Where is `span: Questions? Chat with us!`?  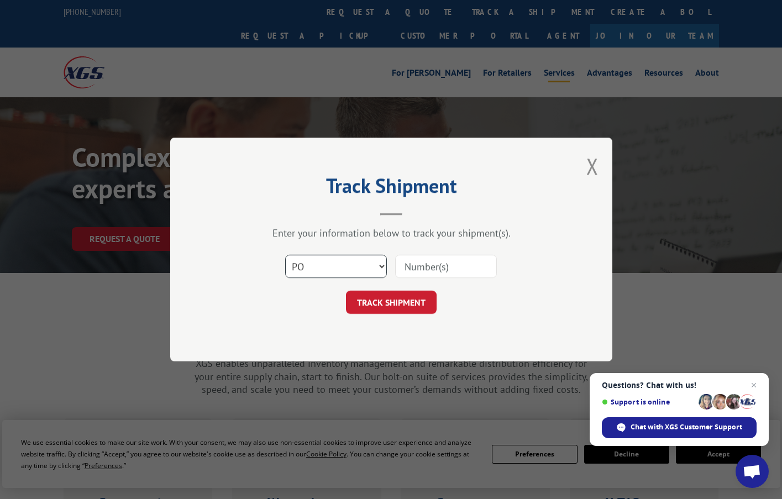
span: Questions? Chat with us! is located at coordinates (680, 385).